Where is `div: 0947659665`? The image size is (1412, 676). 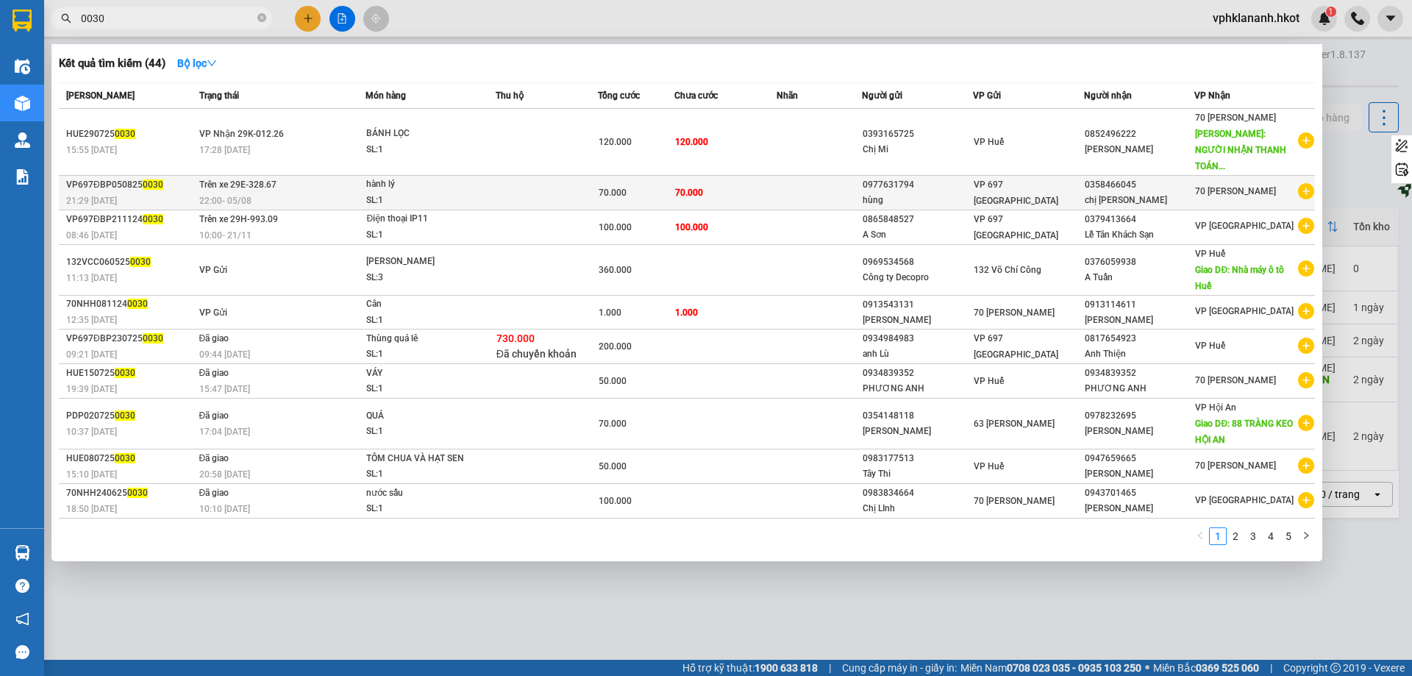
div: 0947659665 is located at coordinates (1139, 458).